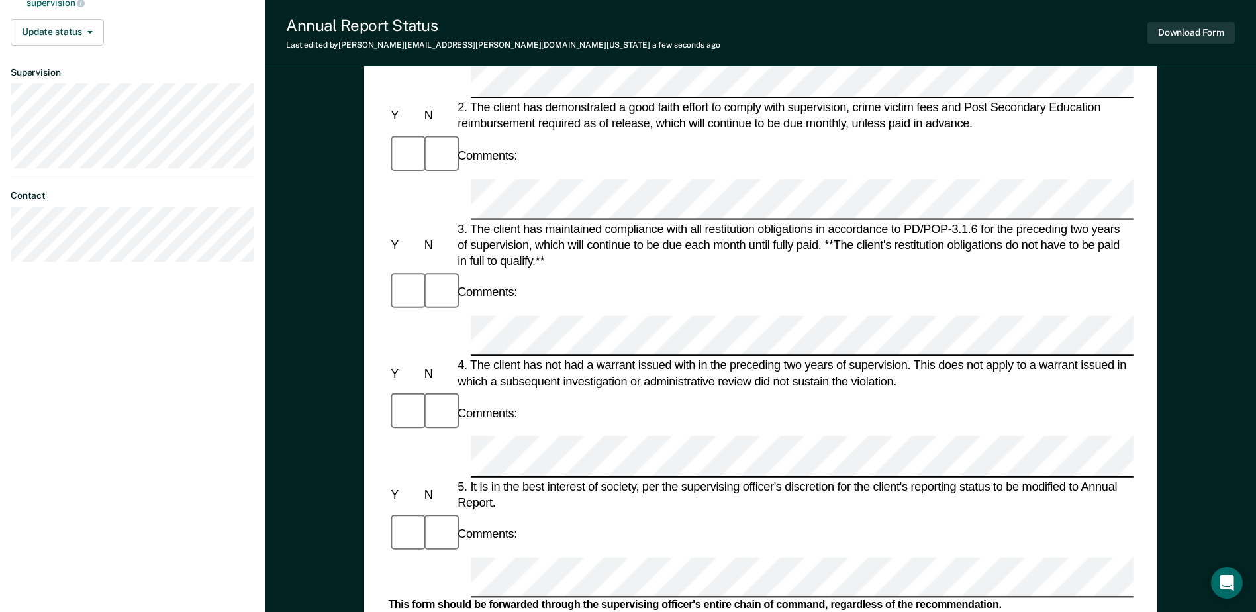 Image resolution: width=1256 pixels, height=612 pixels. Describe the element at coordinates (794, 374) in the screenshot. I see `div: 4. The client has not had a warrant issued with in the preceding two years of supervision. This d...` at that location.